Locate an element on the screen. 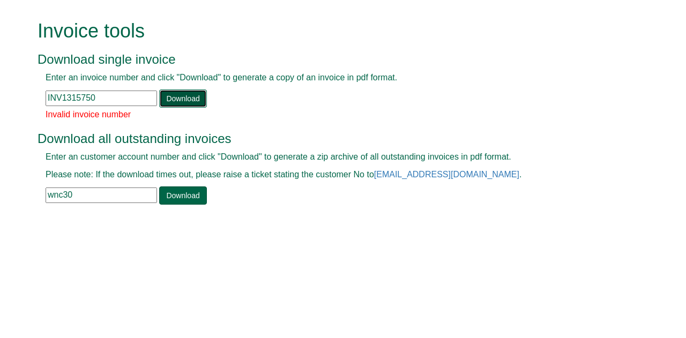 The image size is (686, 338). p: Please note: If the download times out, please raise a ticket stating the customer No to . is located at coordinates (331, 175).